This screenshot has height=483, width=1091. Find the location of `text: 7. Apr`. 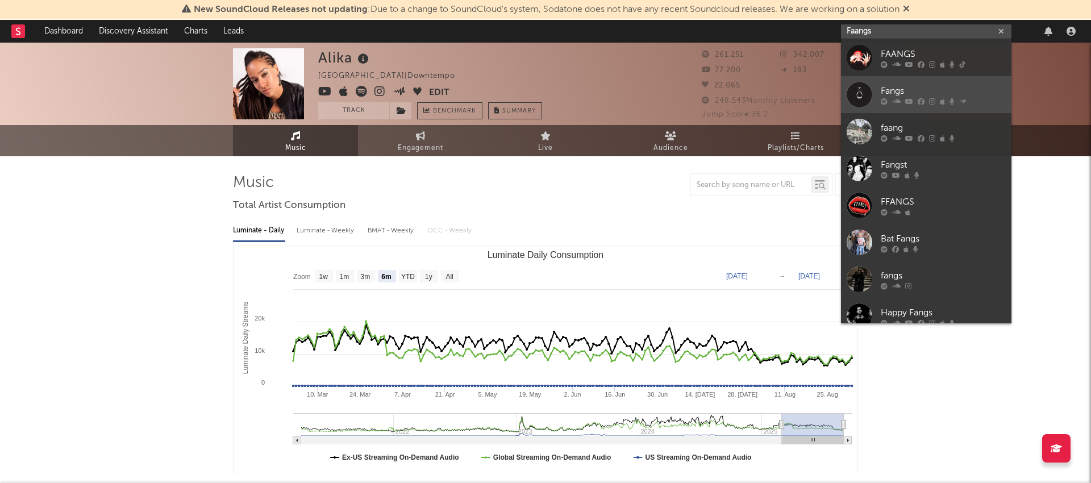

text: 7. Apr is located at coordinates (402, 394).